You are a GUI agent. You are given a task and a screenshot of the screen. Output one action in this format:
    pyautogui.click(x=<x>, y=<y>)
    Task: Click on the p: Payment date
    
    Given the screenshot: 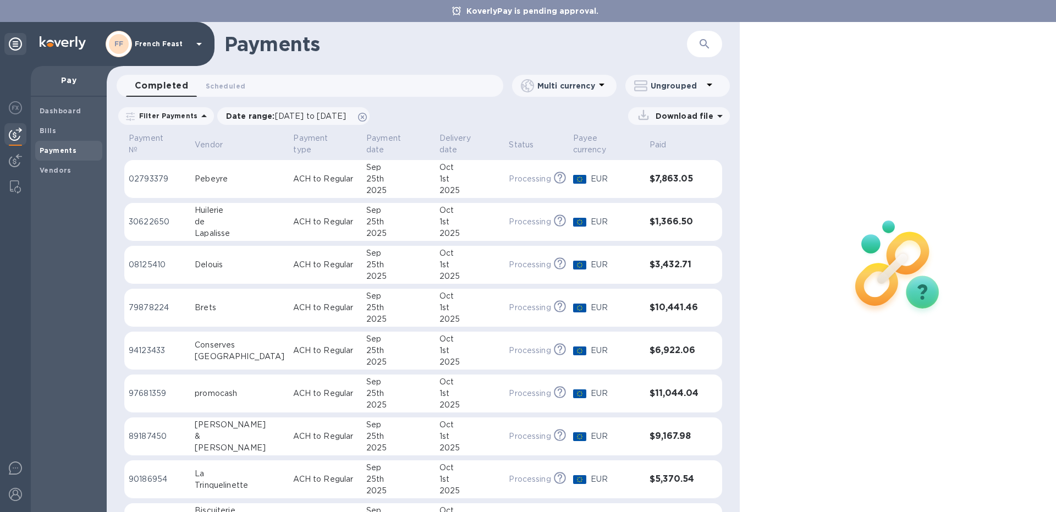 What is the action you would take?
    pyautogui.click(x=391, y=144)
    